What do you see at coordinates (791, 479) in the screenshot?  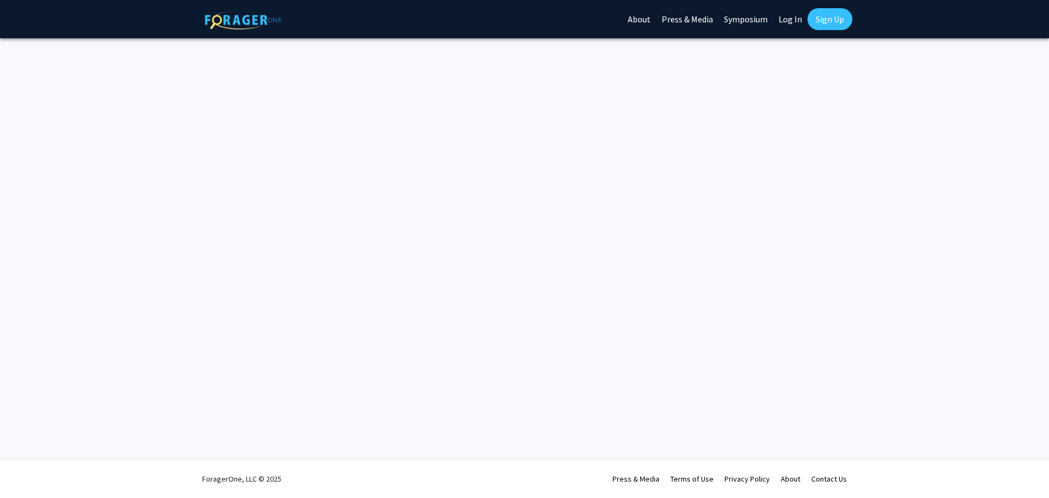 I see `a: About` at bounding box center [791, 479].